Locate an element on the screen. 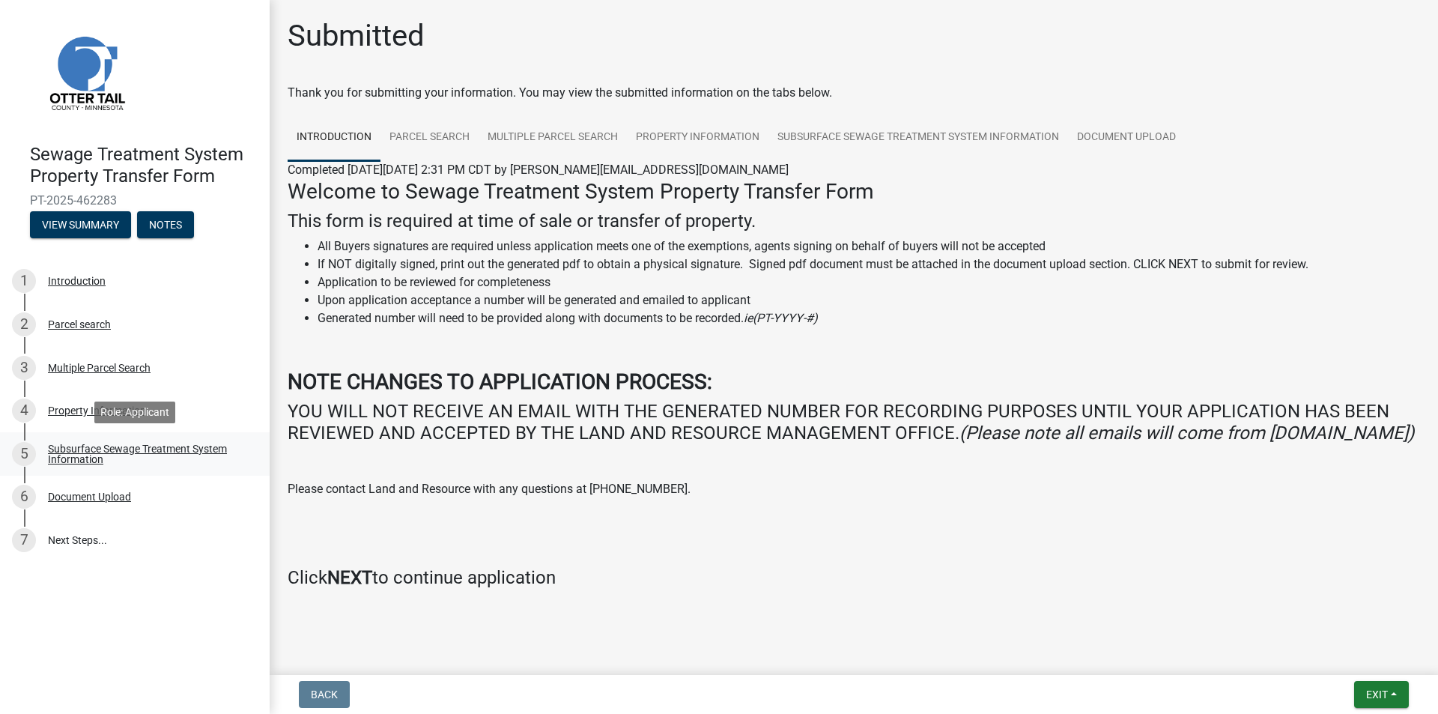 This screenshot has width=1438, height=714. li: Application to be reviewed for completeness is located at coordinates (869, 282).